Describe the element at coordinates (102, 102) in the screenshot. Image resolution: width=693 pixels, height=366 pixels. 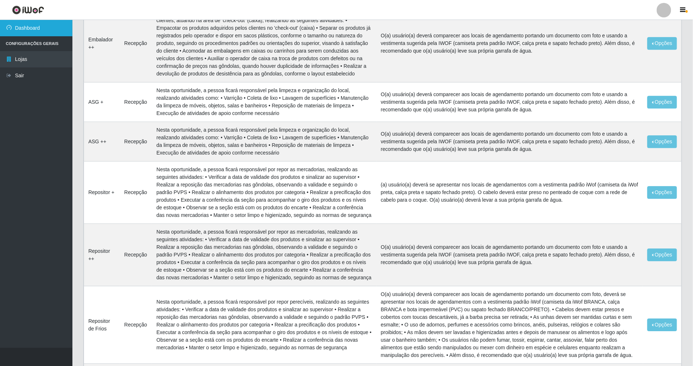
I see `td: ASG +` at that location.